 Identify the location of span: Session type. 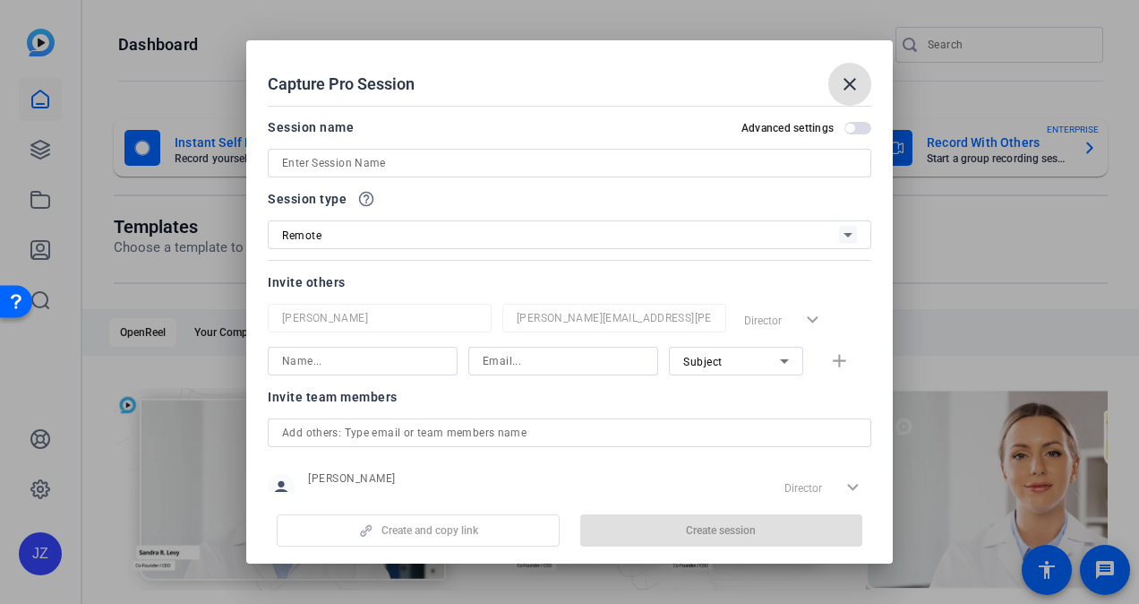
(307, 199).